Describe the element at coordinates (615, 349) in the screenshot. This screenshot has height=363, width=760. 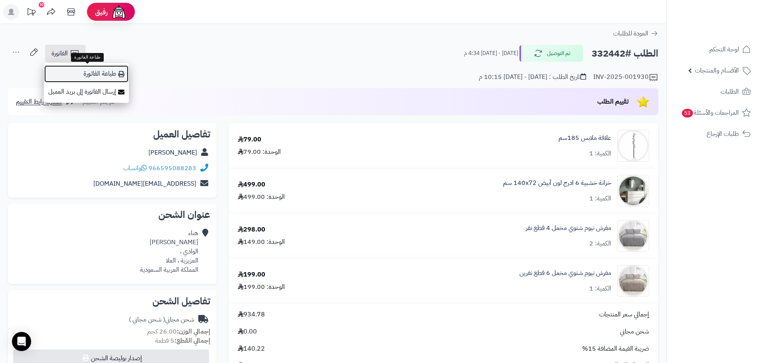
I see `span: ضريبة القيمة المضافة 15%` at that location.